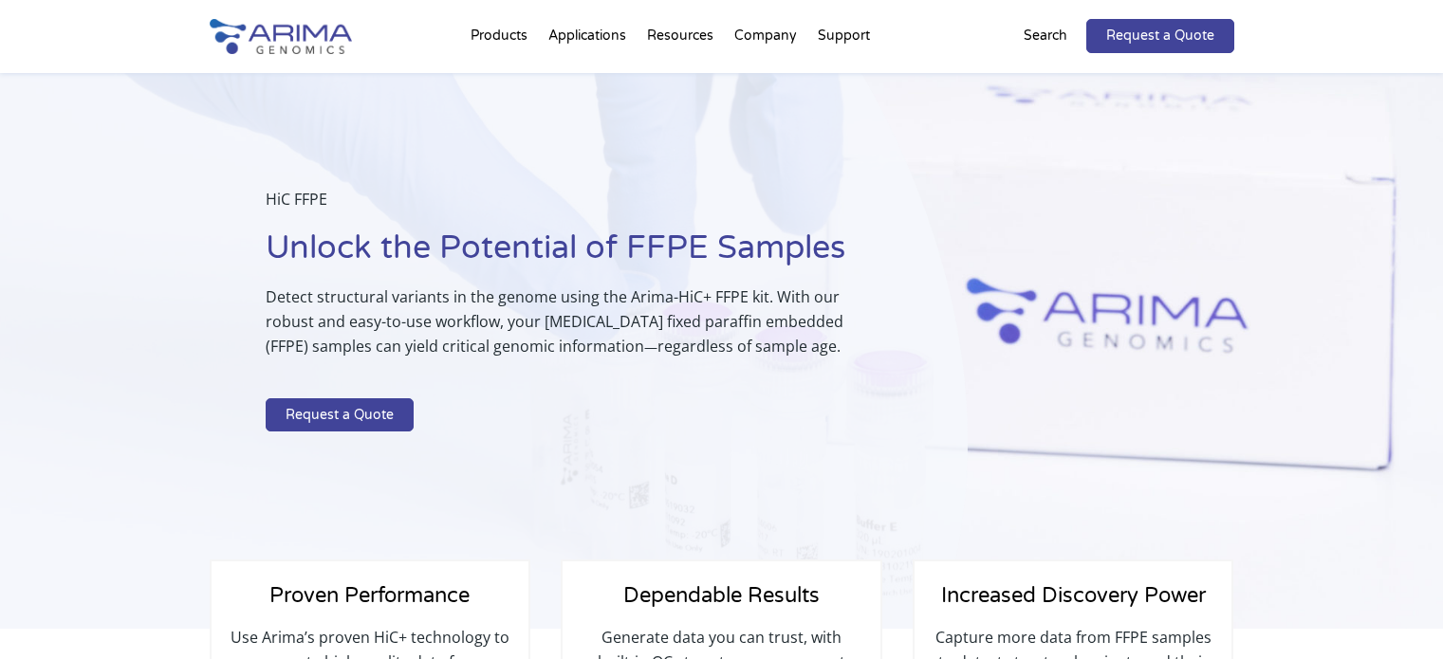 This screenshot has width=1443, height=659. Describe the element at coordinates (721, 596) in the screenshot. I see `span: Dependable Results` at that location.